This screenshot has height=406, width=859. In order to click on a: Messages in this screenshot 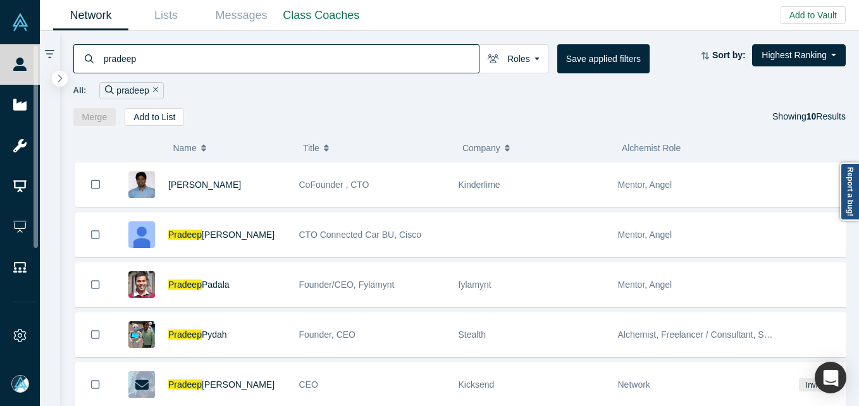, I will do `click(241, 15)`.